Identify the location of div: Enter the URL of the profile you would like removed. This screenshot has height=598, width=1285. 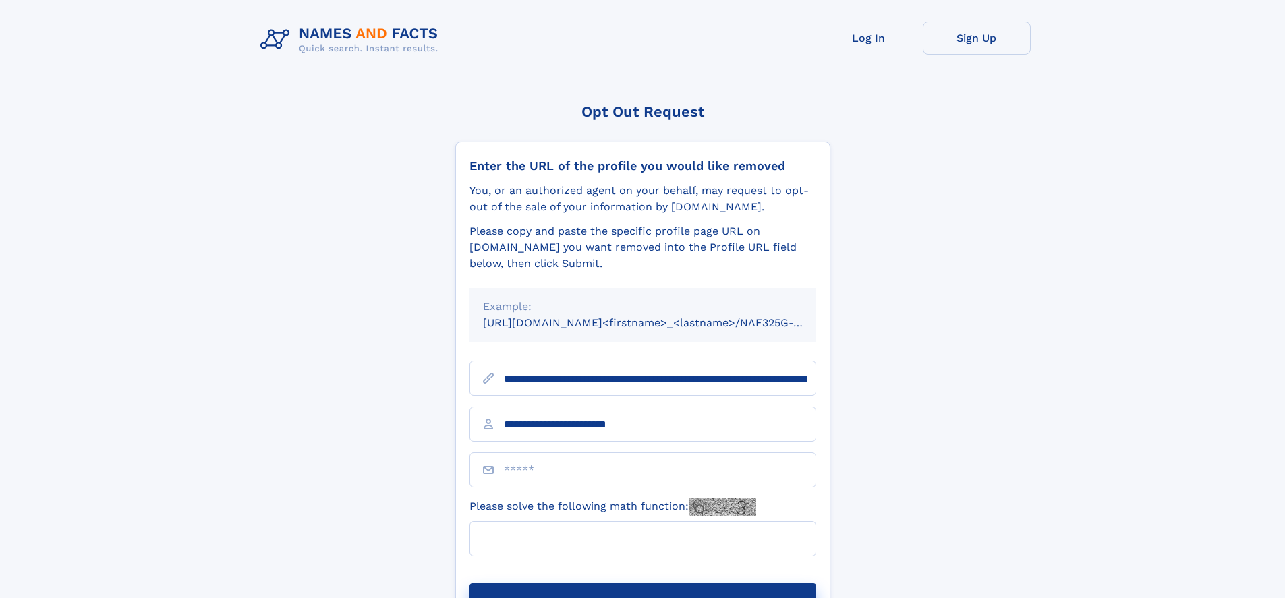
(643, 166).